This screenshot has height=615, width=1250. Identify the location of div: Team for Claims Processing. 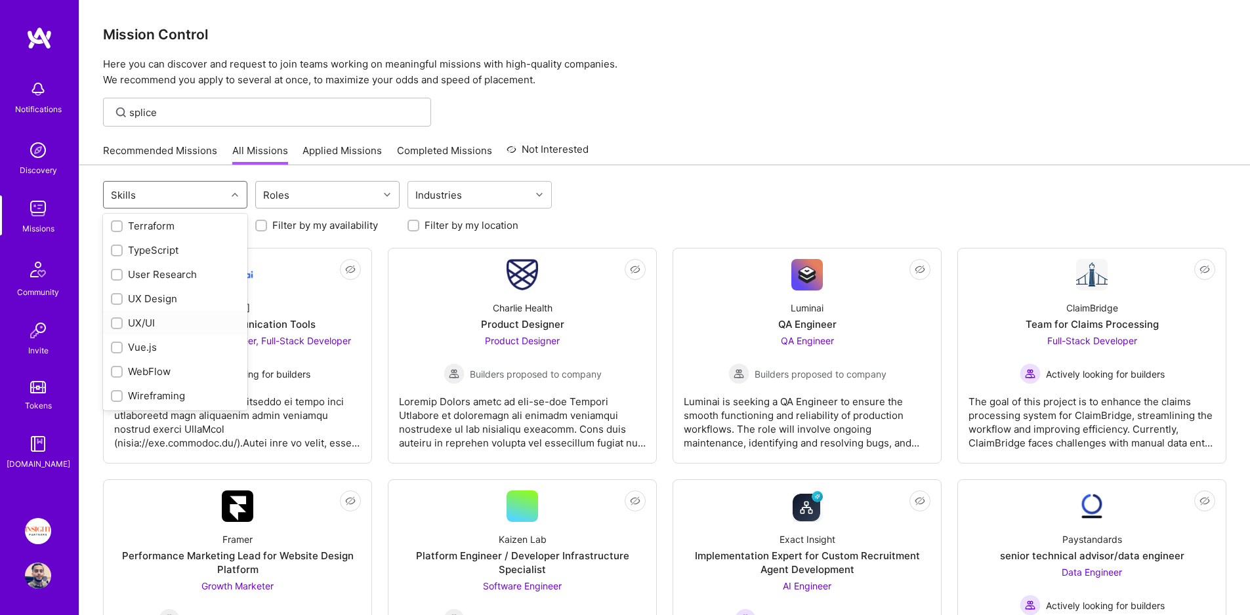
(1091, 324).